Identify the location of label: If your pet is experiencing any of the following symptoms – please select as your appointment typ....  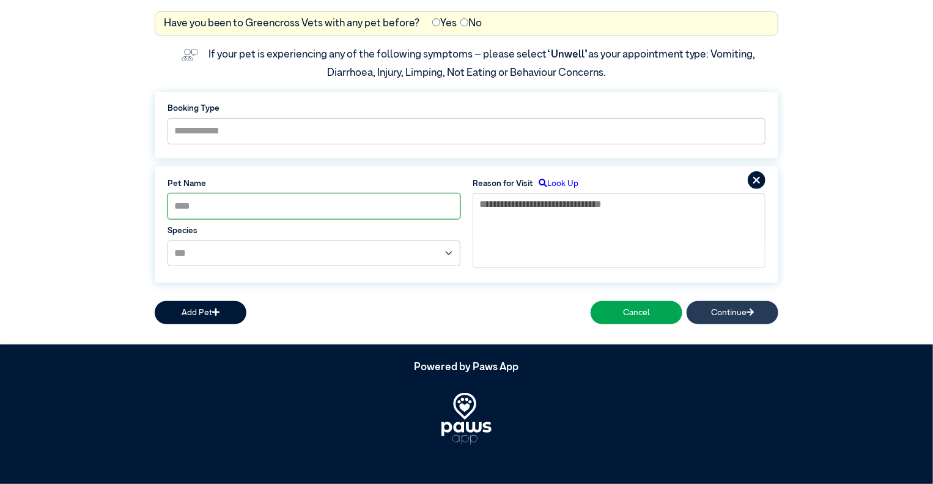
(483, 64).